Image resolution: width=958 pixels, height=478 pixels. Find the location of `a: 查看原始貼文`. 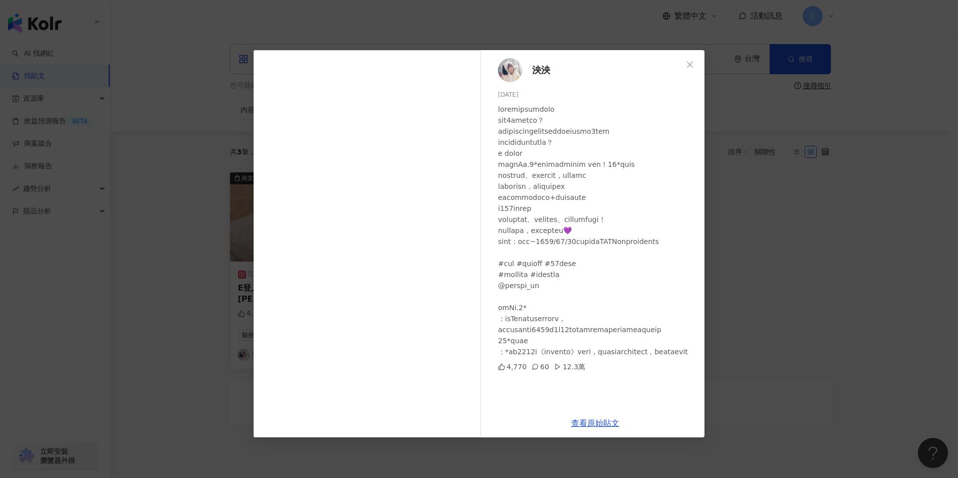

a: 查看原始貼文 is located at coordinates (595, 423).